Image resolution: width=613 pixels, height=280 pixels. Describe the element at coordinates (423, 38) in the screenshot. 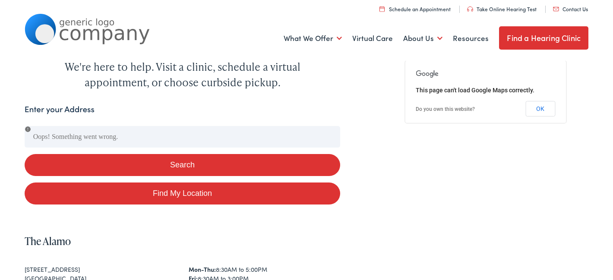

I see `a: About Us` at that location.